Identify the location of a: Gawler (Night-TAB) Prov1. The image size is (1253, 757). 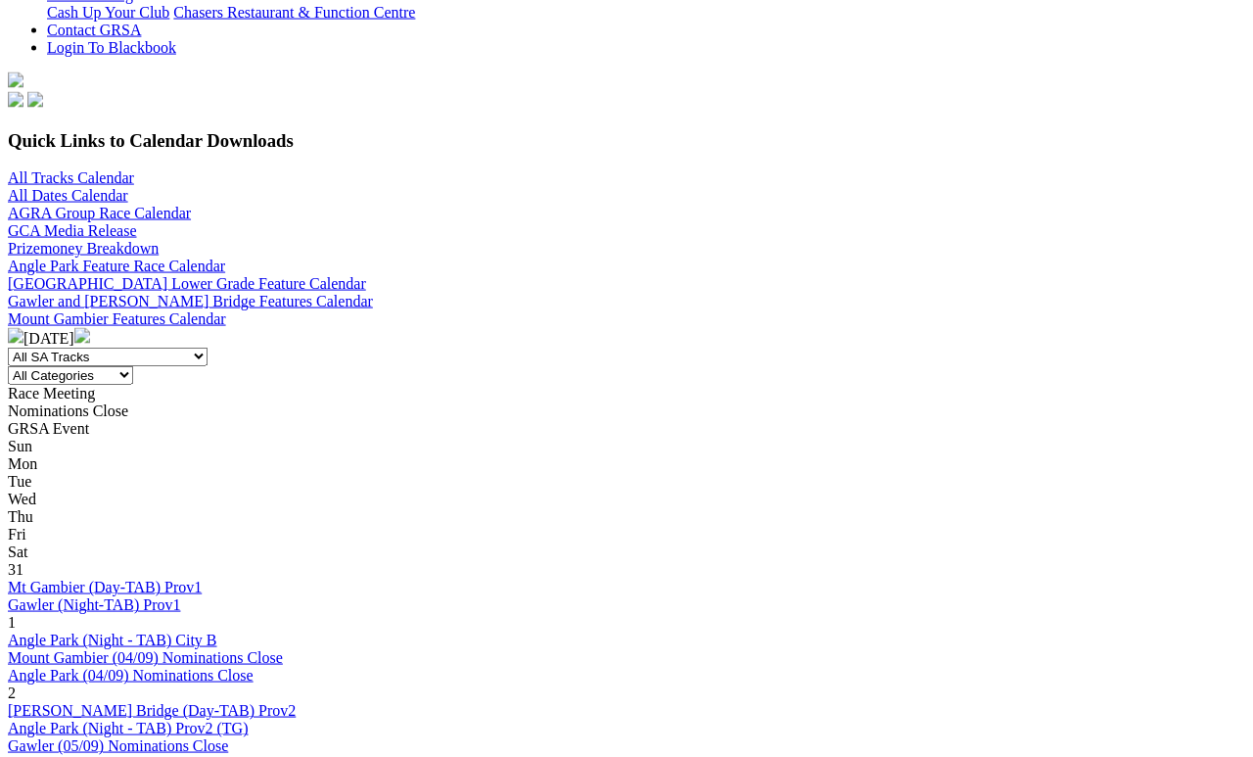
(94, 604).